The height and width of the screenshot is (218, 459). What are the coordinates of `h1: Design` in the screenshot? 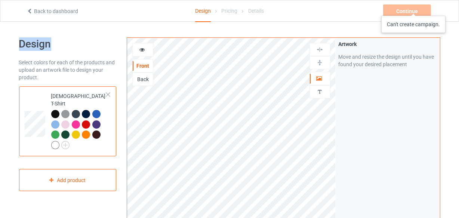 It's located at (68, 44).